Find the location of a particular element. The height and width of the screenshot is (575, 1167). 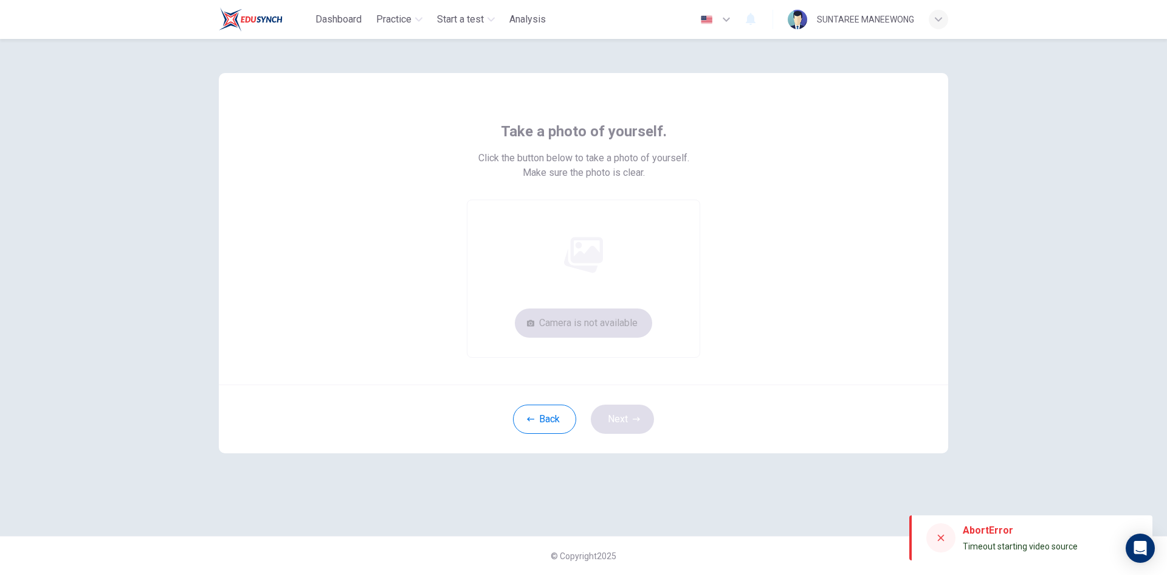

span: © Copyright 2025 is located at coordinates (584, 556).